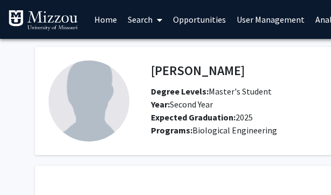 This screenshot has width=331, height=195. What do you see at coordinates (271, 19) in the screenshot?
I see `a: User Management` at bounding box center [271, 19].